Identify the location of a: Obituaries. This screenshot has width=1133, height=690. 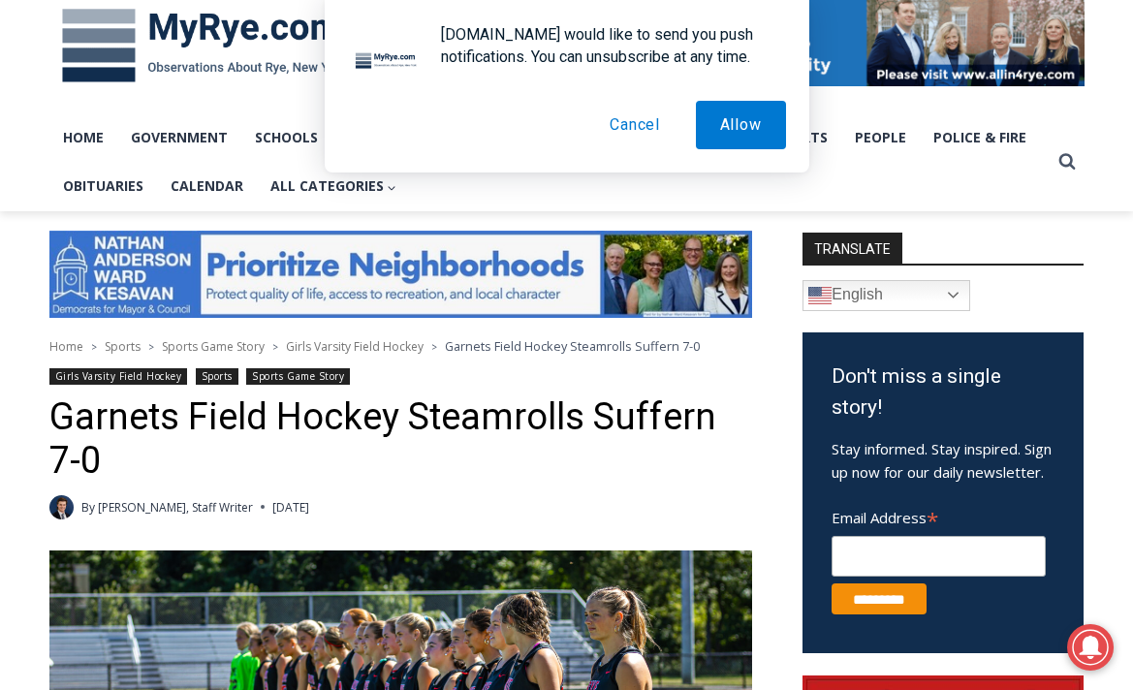
(103, 186).